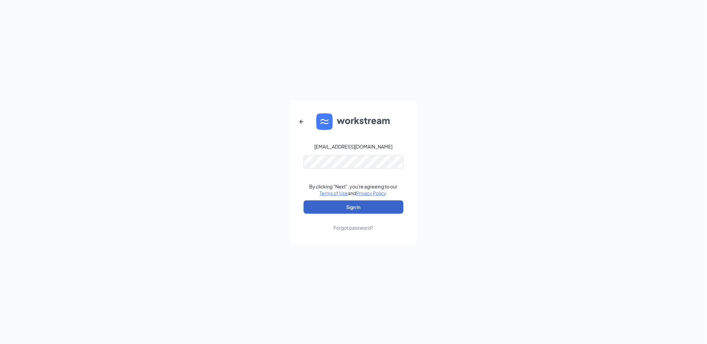  I want to click on a: Privacy Policy, so click(371, 193).